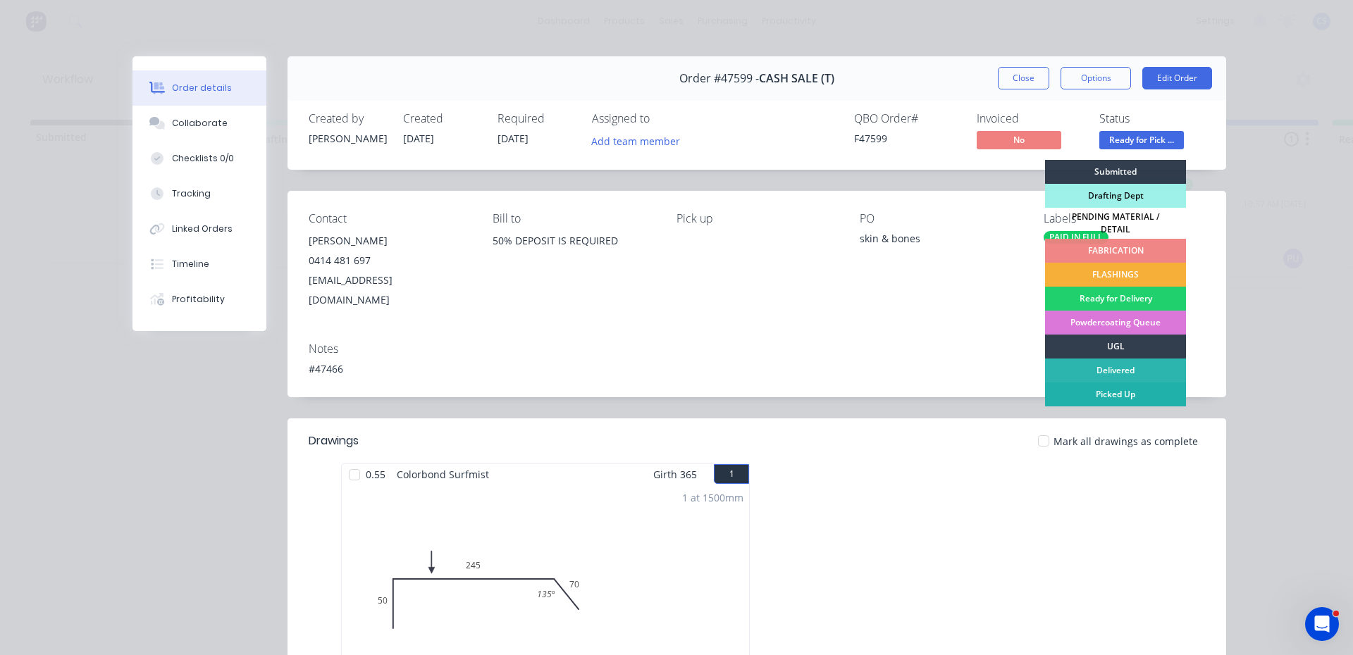  I want to click on div: Assigned to, so click(662, 118).